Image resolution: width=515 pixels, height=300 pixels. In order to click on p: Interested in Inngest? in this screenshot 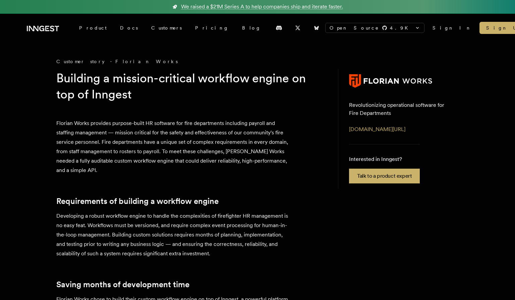, I will do `click(385, 159)`.